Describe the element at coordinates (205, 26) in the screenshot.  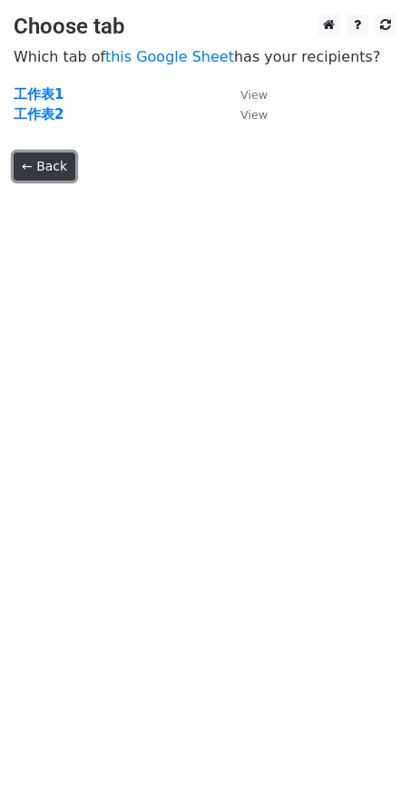
I see `h3: Choose tab` at that location.